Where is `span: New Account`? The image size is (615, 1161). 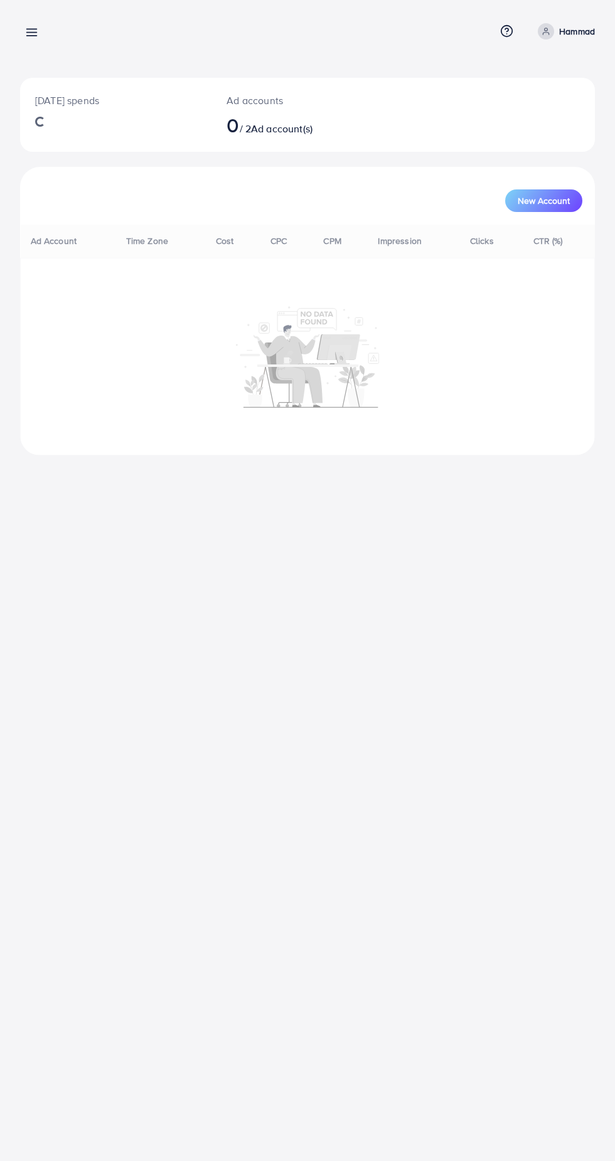
span: New Account is located at coordinates (543, 201).